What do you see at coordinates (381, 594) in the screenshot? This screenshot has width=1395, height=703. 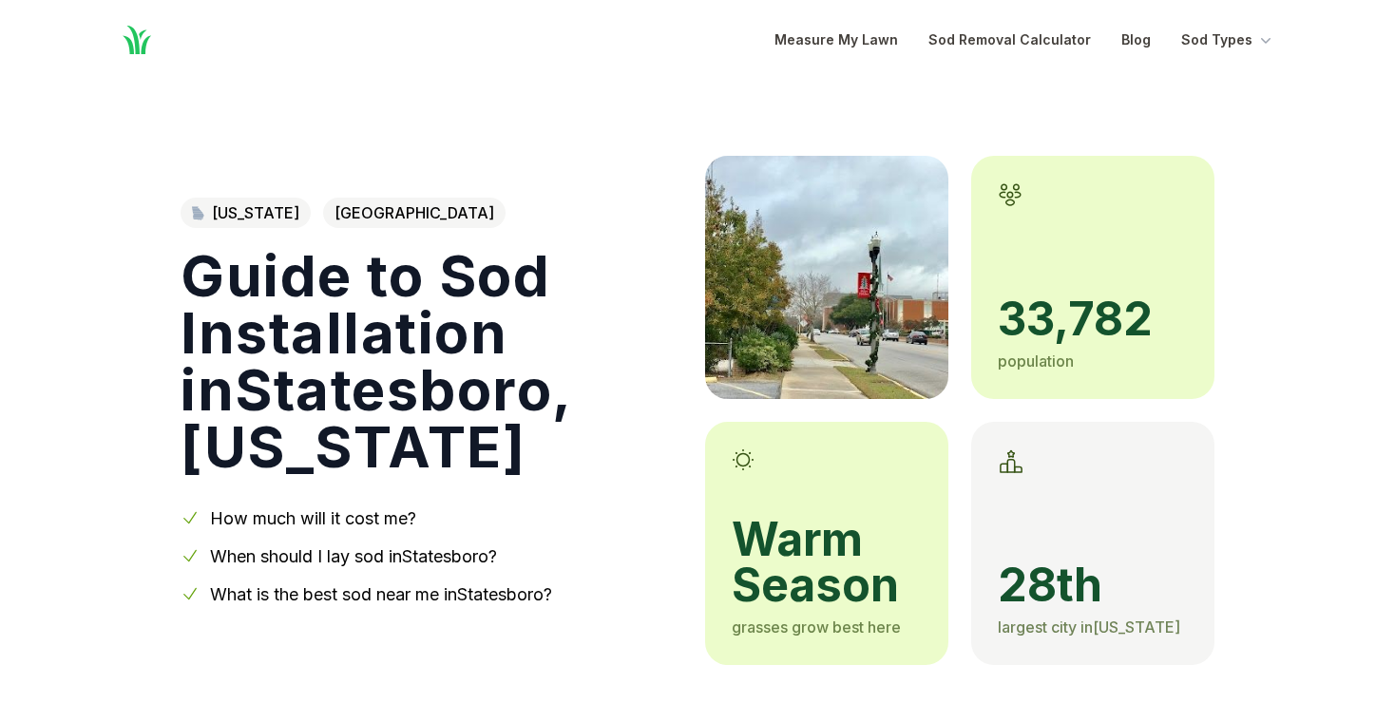 I see `a: What is the best sod near me inStatesboro?` at bounding box center [381, 594].